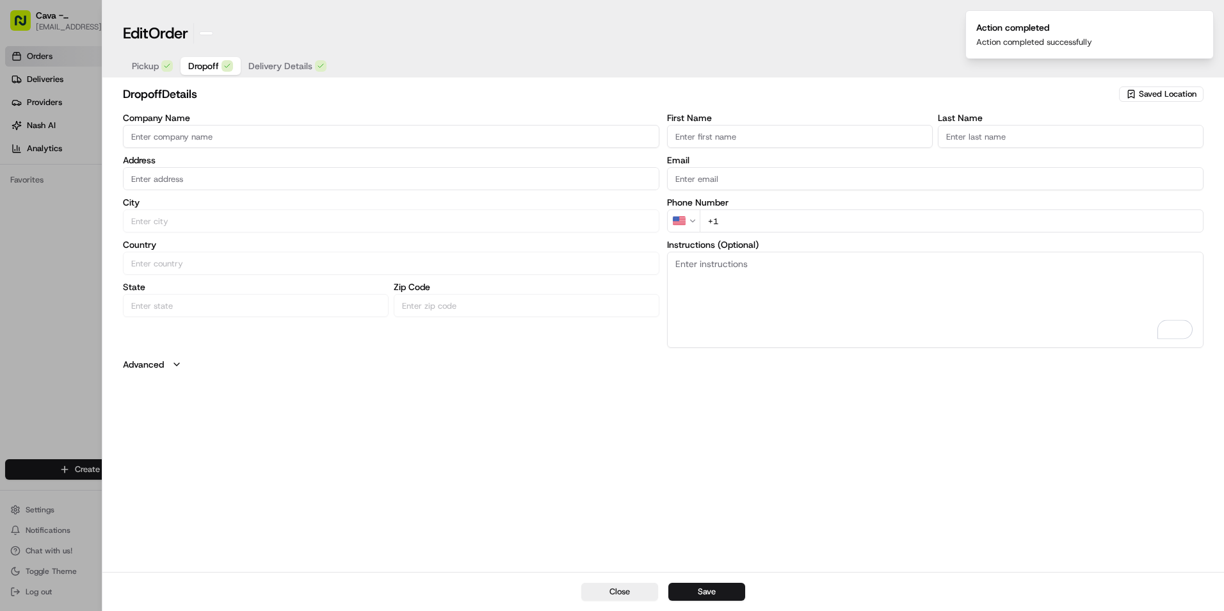  What do you see at coordinates (122, 89) in the screenshot?
I see `input: Clear` at bounding box center [122, 89].